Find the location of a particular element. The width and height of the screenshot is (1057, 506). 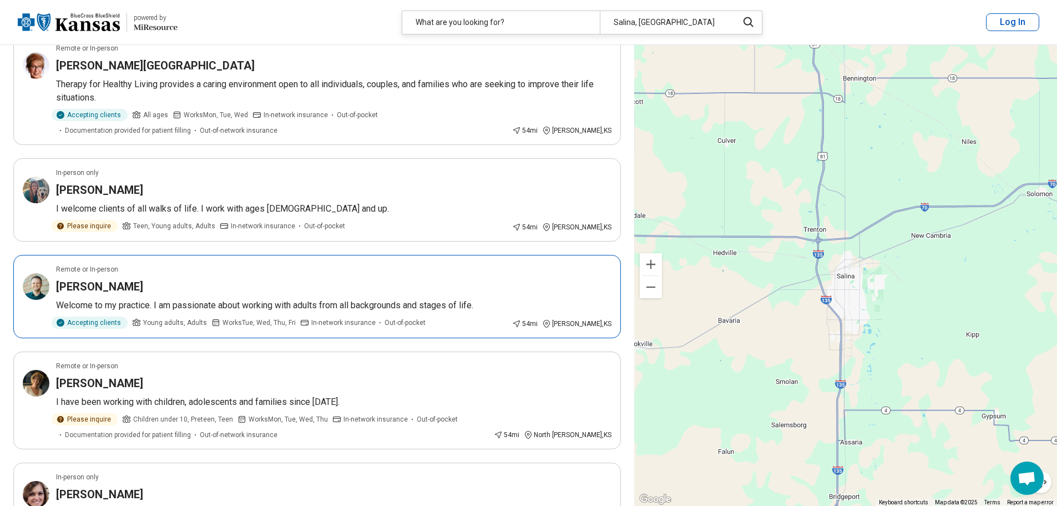

img: Blue Cross Blue Shield Kansas is located at coordinates (69, 22).